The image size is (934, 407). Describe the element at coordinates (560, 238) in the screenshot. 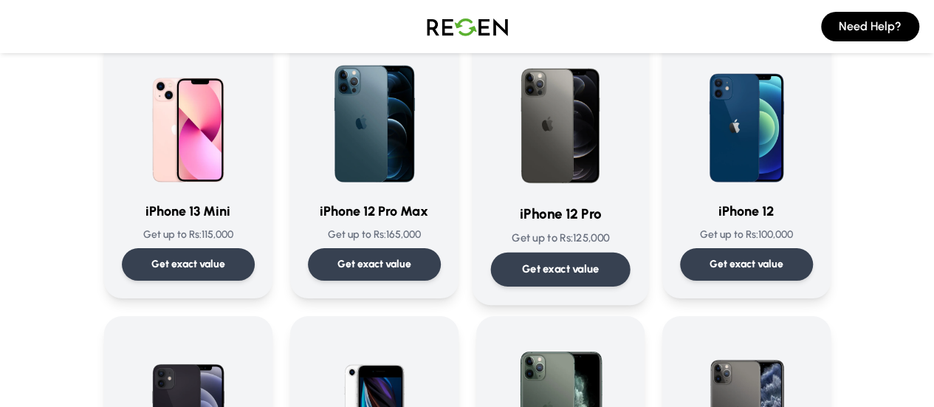

I see `p: Get up to Rs: 125,000` at that location.